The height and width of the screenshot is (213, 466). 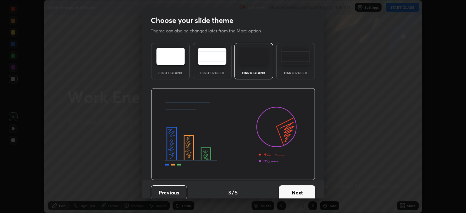 I want to click on img: darkThemeBanner.d06ce4a2.svg, so click(x=233, y=134).